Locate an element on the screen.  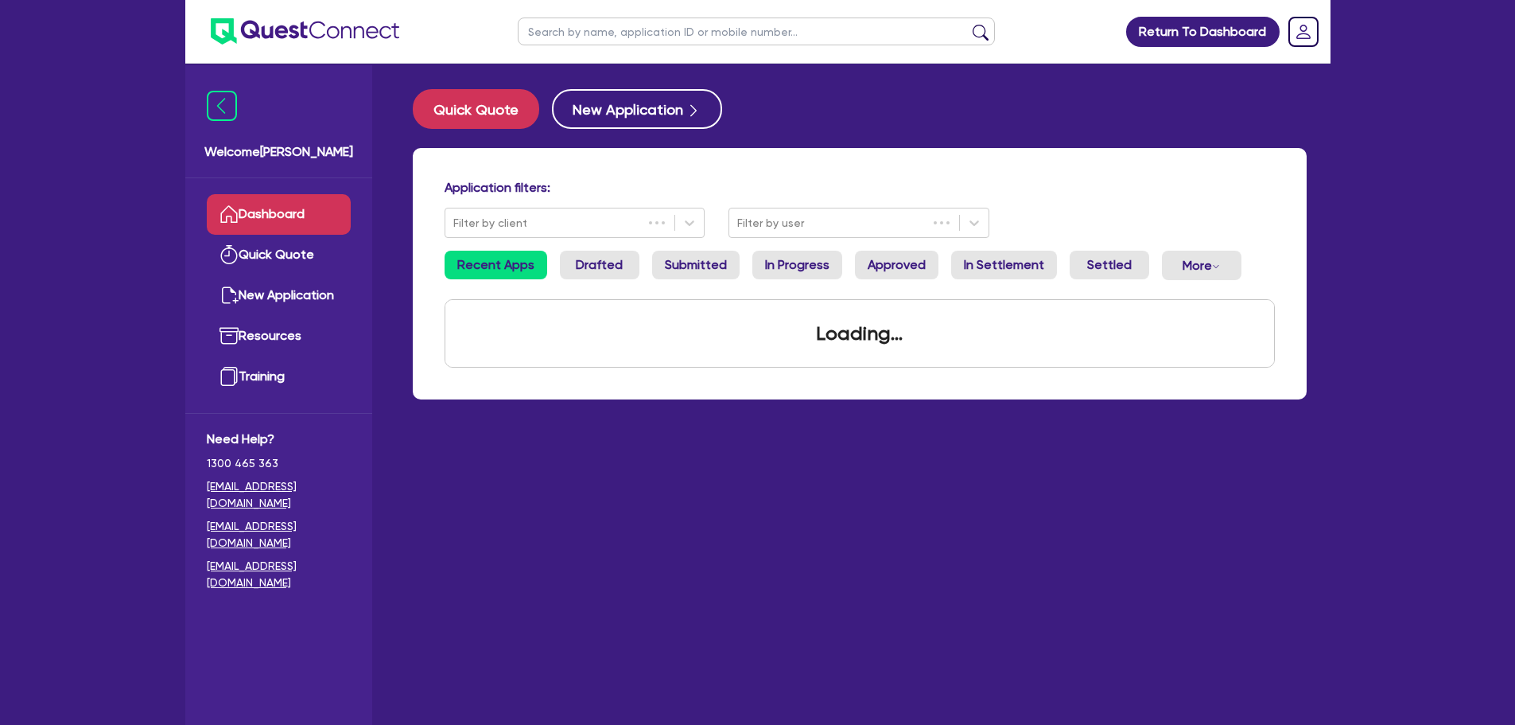
a: Drafted is located at coordinates (600, 265).